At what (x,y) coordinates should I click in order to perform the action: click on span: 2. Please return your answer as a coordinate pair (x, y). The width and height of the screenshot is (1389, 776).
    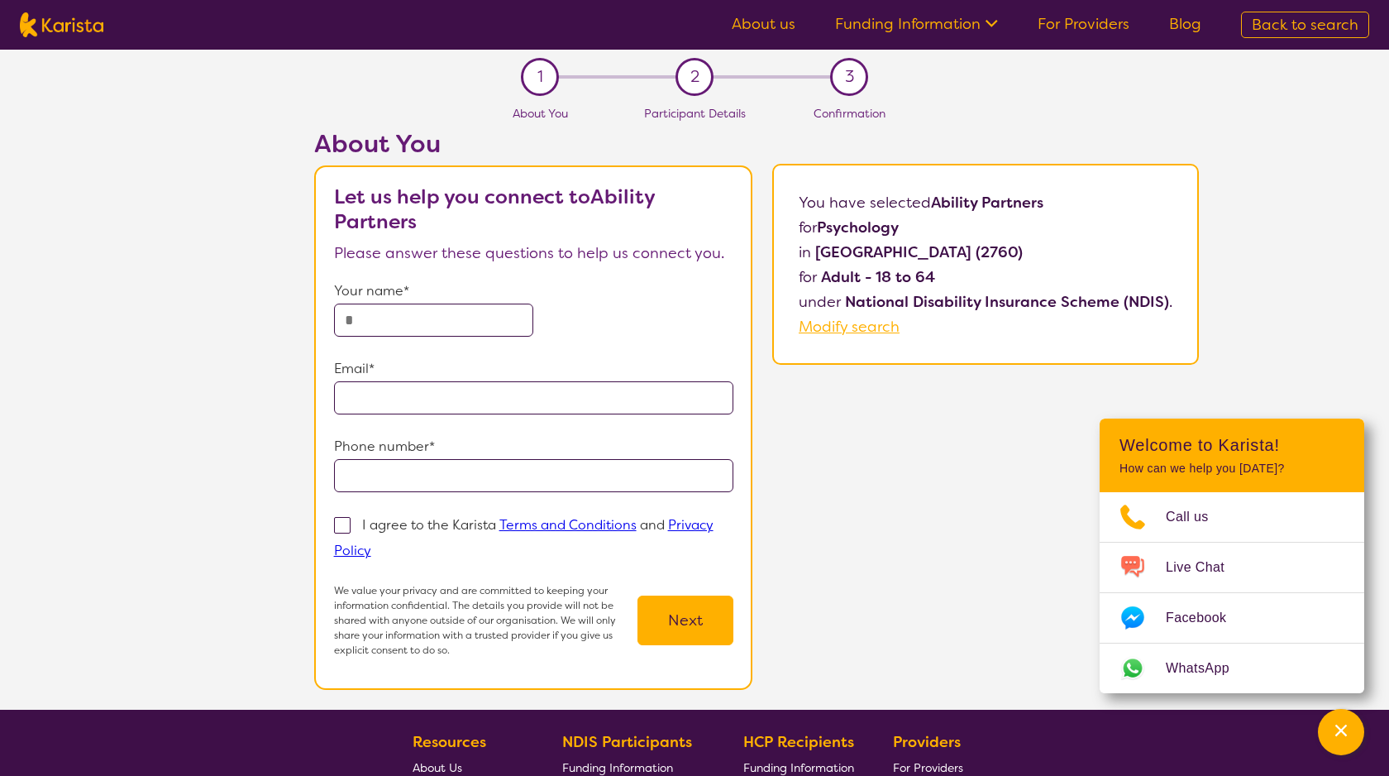
    Looking at the image, I should click on (695, 77).